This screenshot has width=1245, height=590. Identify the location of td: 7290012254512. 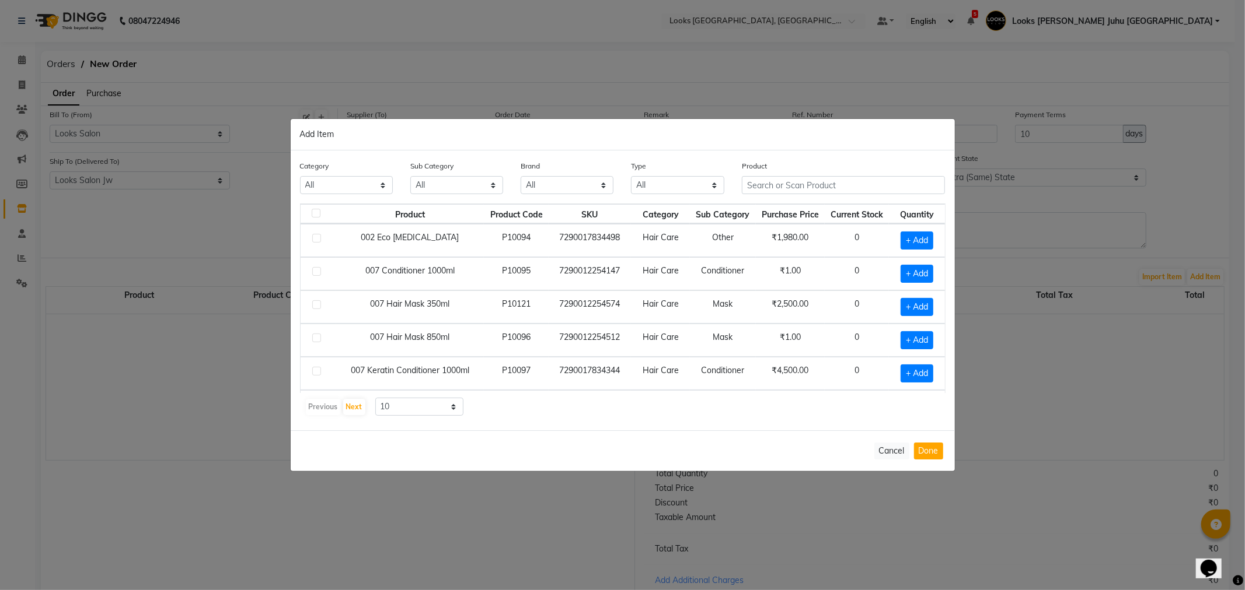
(589, 340).